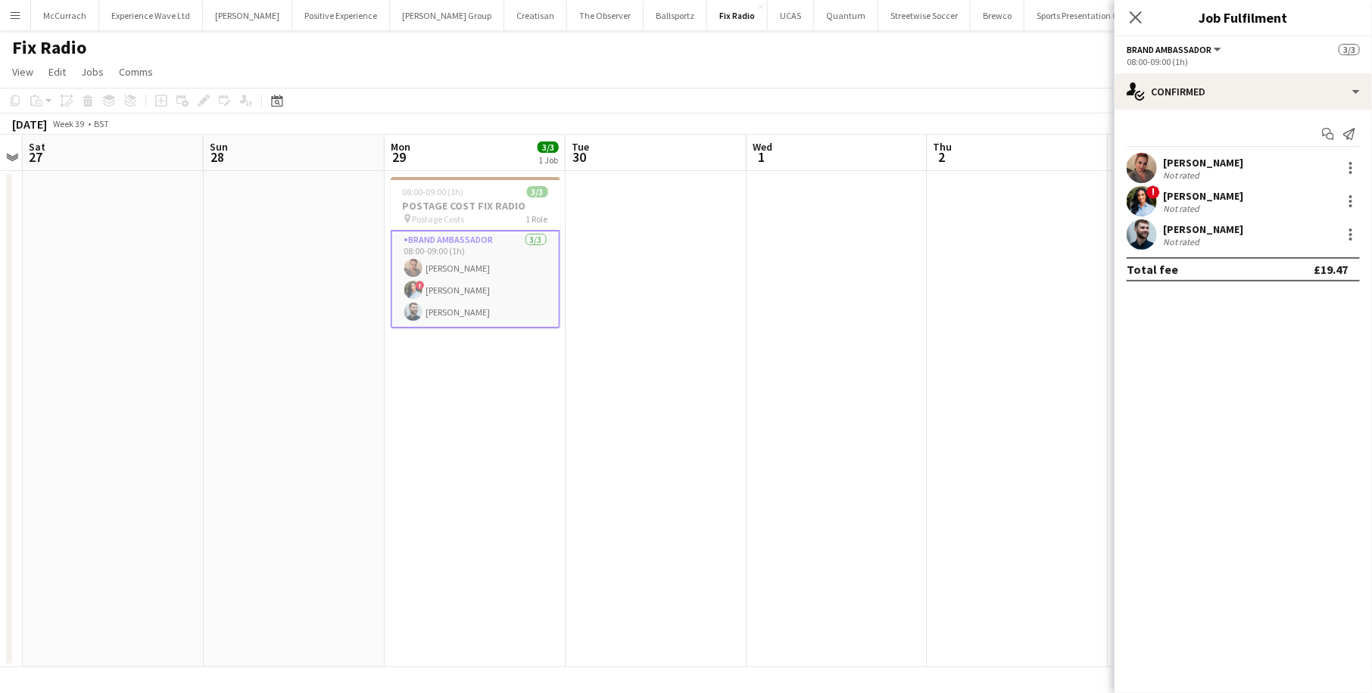  Describe the element at coordinates (57, 72) in the screenshot. I see `a: Edit` at that location.